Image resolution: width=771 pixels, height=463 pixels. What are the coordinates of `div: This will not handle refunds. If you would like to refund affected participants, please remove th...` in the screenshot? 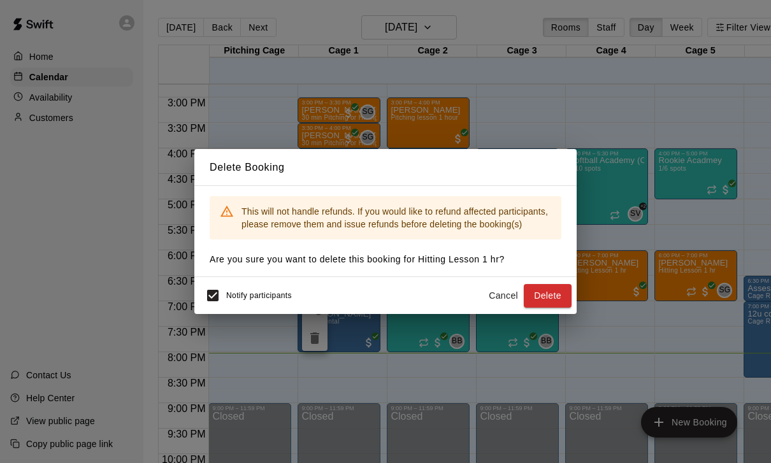 It's located at (396, 218).